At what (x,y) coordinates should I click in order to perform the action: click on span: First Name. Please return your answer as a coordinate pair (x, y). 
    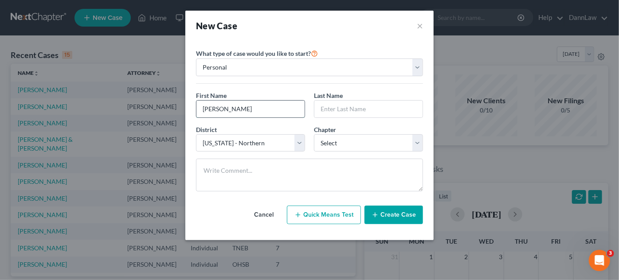
    Looking at the image, I should click on (211, 95).